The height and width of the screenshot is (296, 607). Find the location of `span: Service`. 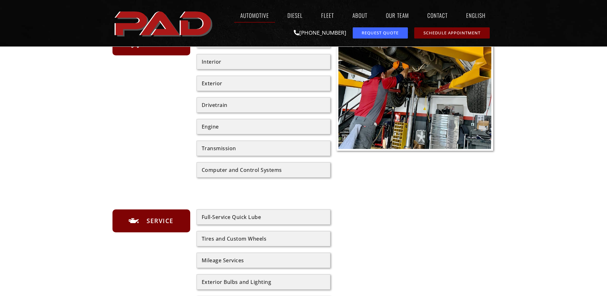

span: Service is located at coordinates (159, 221).